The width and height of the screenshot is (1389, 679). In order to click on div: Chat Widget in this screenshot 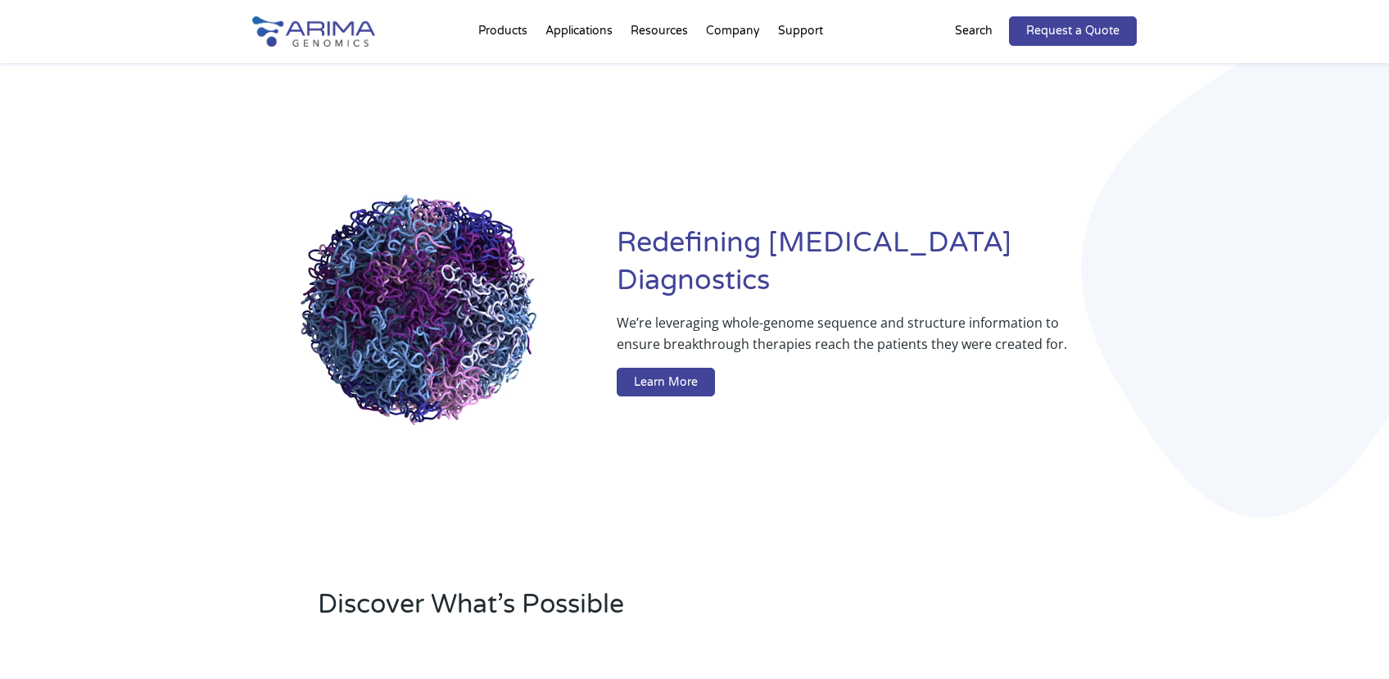, I will do `click(1348, 640)`.